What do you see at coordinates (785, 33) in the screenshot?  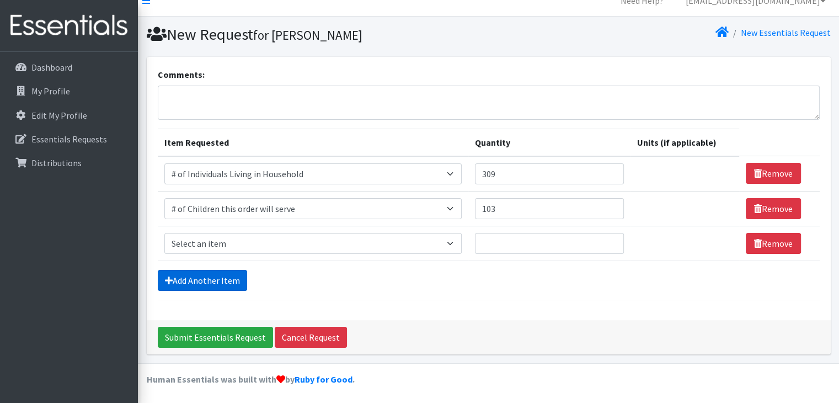 I see `a: New Essentials Request` at bounding box center [785, 33].